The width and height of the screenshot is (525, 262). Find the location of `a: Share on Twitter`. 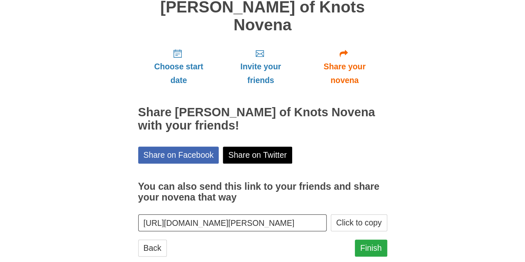

a: Share on Twitter is located at coordinates (258, 155).